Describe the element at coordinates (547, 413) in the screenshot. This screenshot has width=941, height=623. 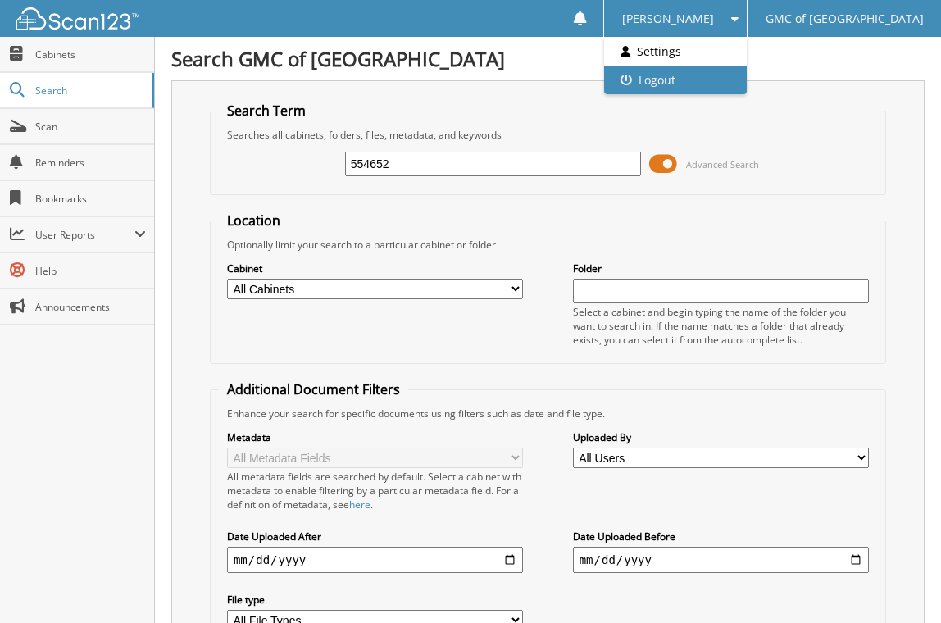
I see `div: Enhance your search for specific documents using filters such as date and file type.` at that location.